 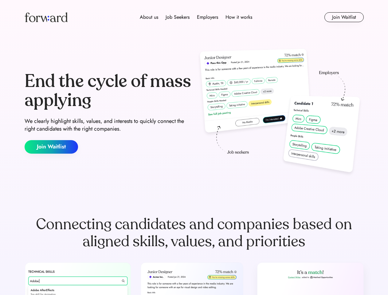 I want to click on img: Forward logo, so click(x=46, y=17).